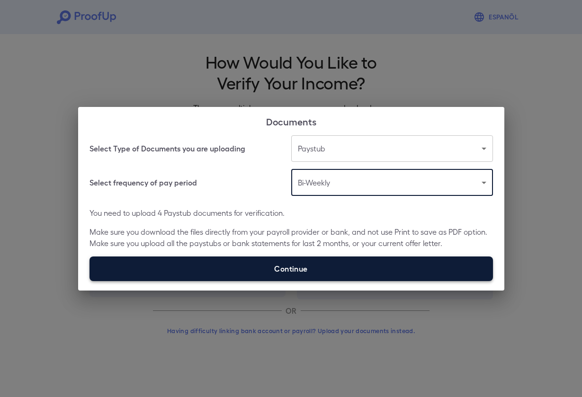 The image size is (582, 397). Describe the element at coordinates (291, 238) in the screenshot. I see `p: Make sure you download the files directly from your payroll provider or bank, and not use Print t...` at that location.